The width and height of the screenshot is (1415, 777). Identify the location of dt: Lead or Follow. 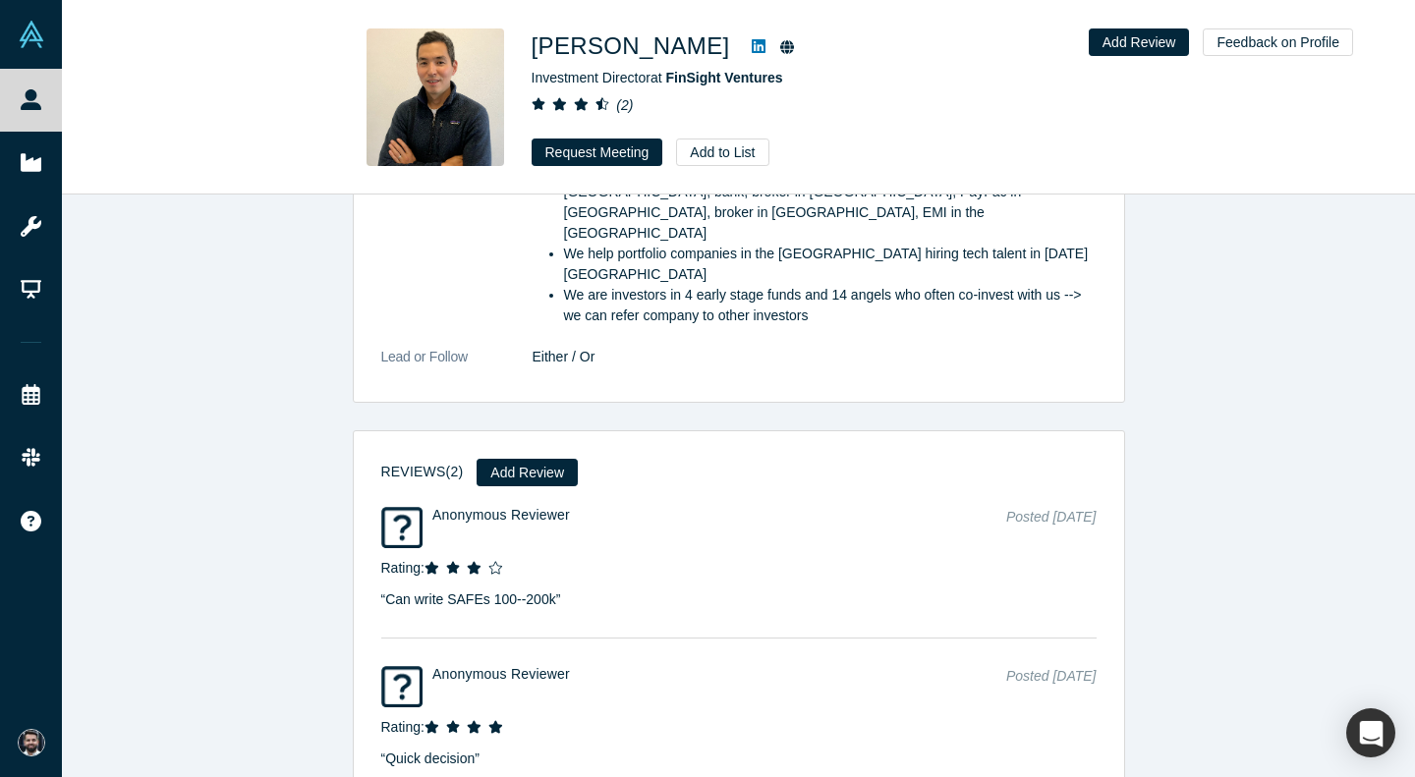
(457, 368).